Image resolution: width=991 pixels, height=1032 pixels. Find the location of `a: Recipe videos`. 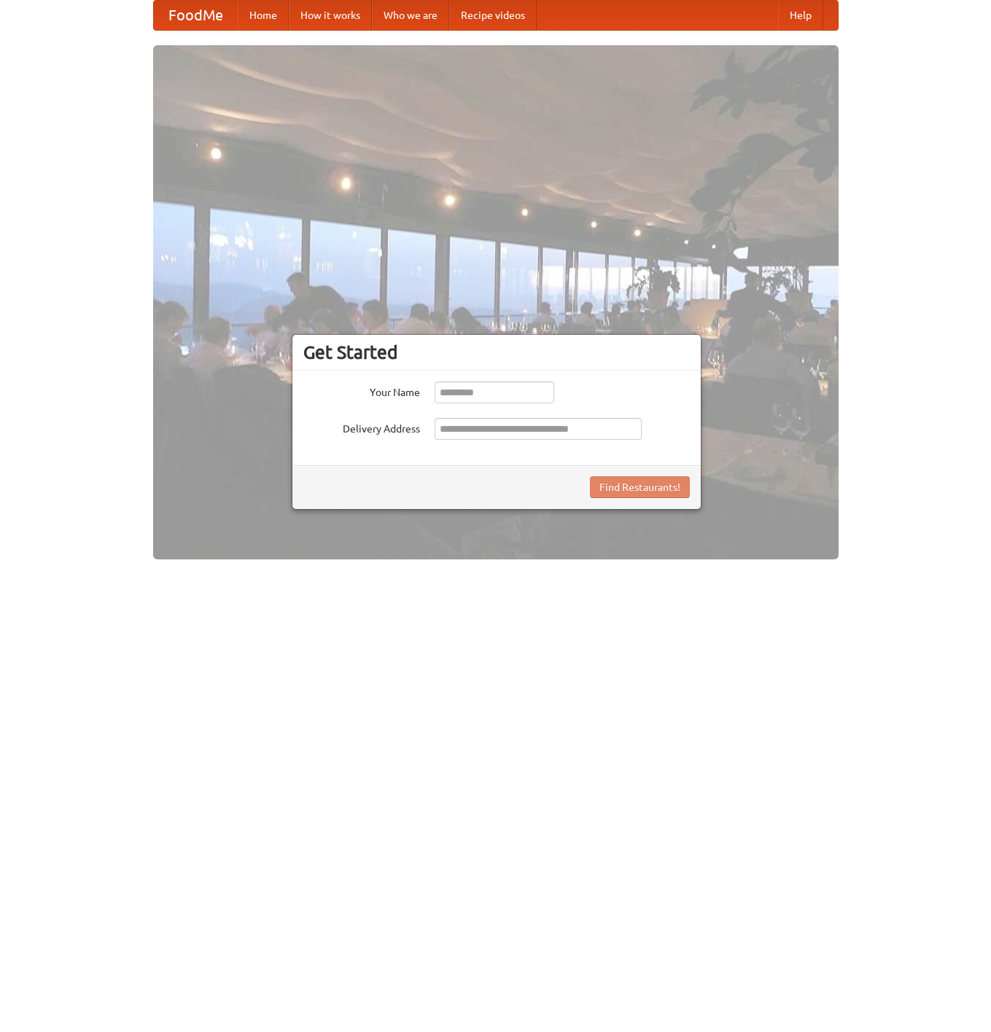

a: Recipe videos is located at coordinates (493, 15).